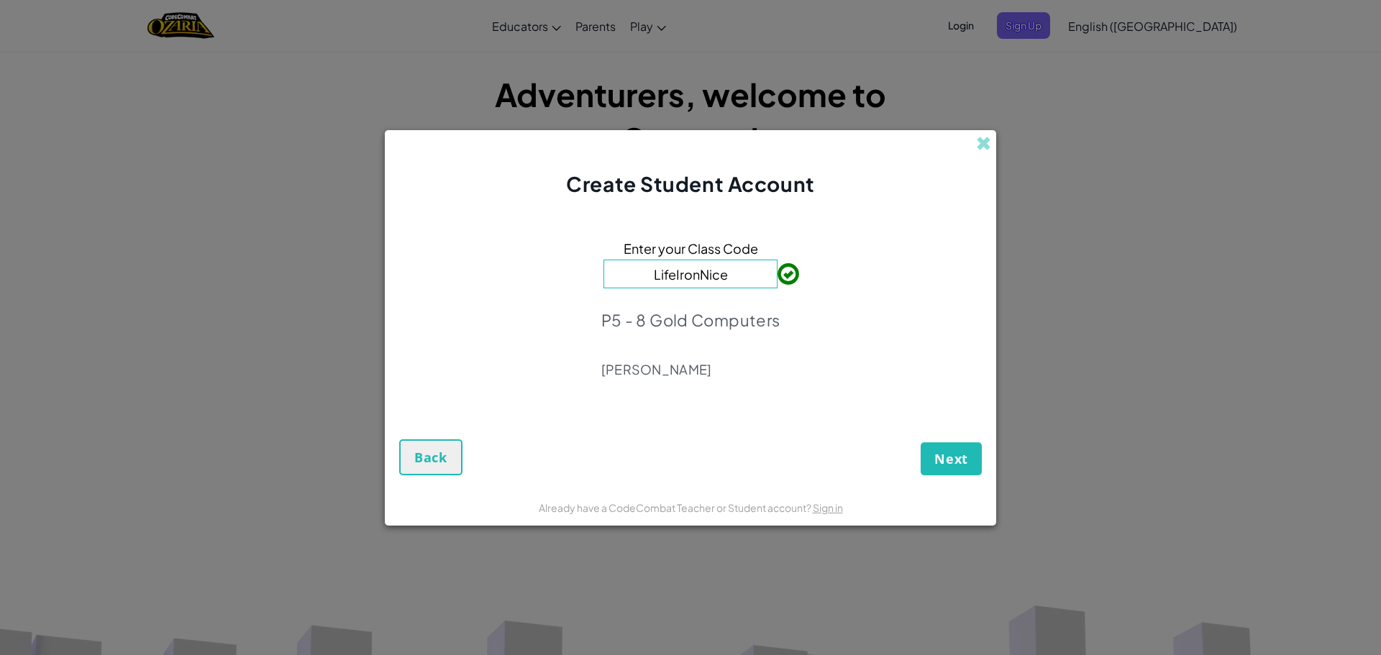 The height and width of the screenshot is (655, 1381). Describe the element at coordinates (690, 320) in the screenshot. I see `p: P5 - 8 Gold Computers` at that location.